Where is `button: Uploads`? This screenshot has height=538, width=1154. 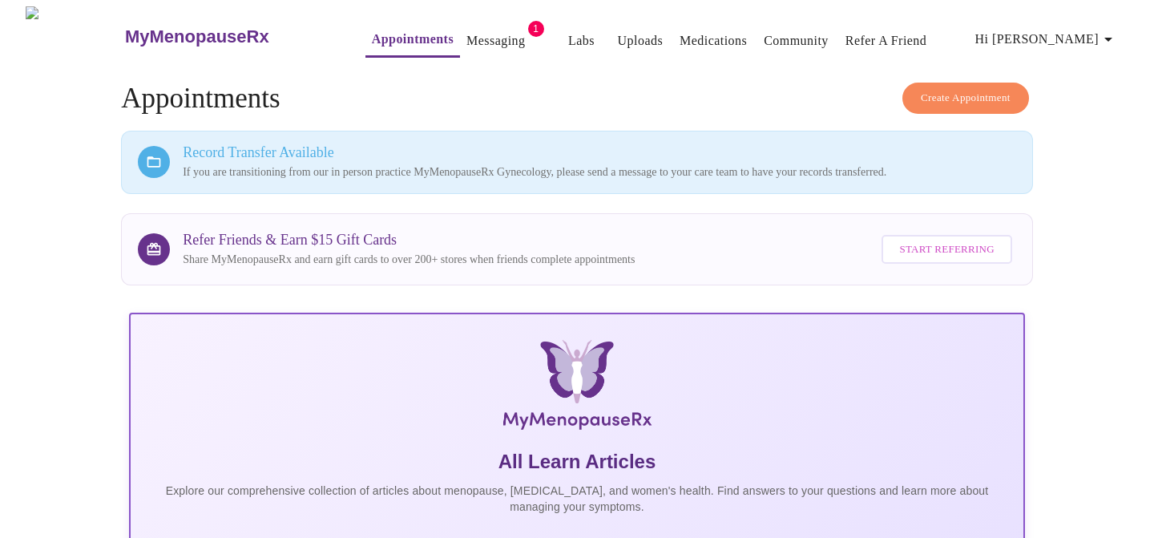
button: Uploads is located at coordinates (640, 41).